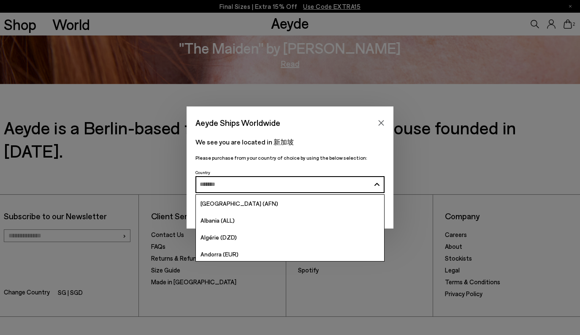 The width and height of the screenshot is (580, 335). Describe the element at coordinates (381, 123) in the screenshot. I see `button: Close` at that location.